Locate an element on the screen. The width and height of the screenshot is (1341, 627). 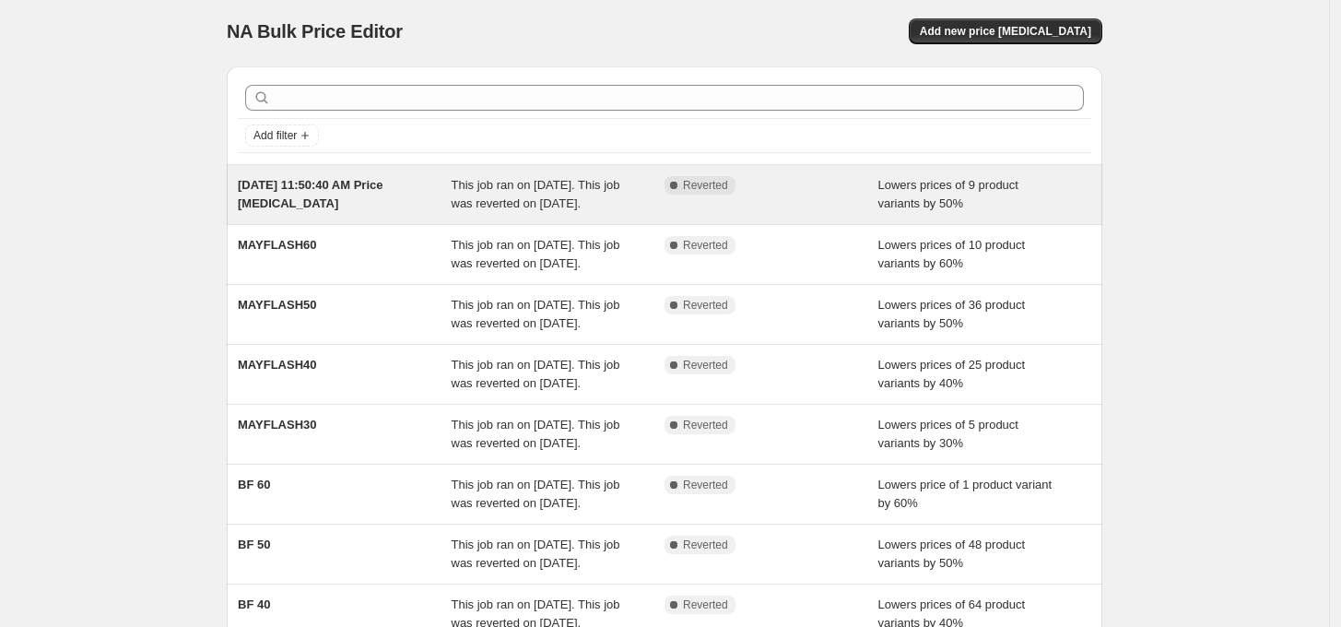
span: MAYFLASH40 is located at coordinates (277, 364).